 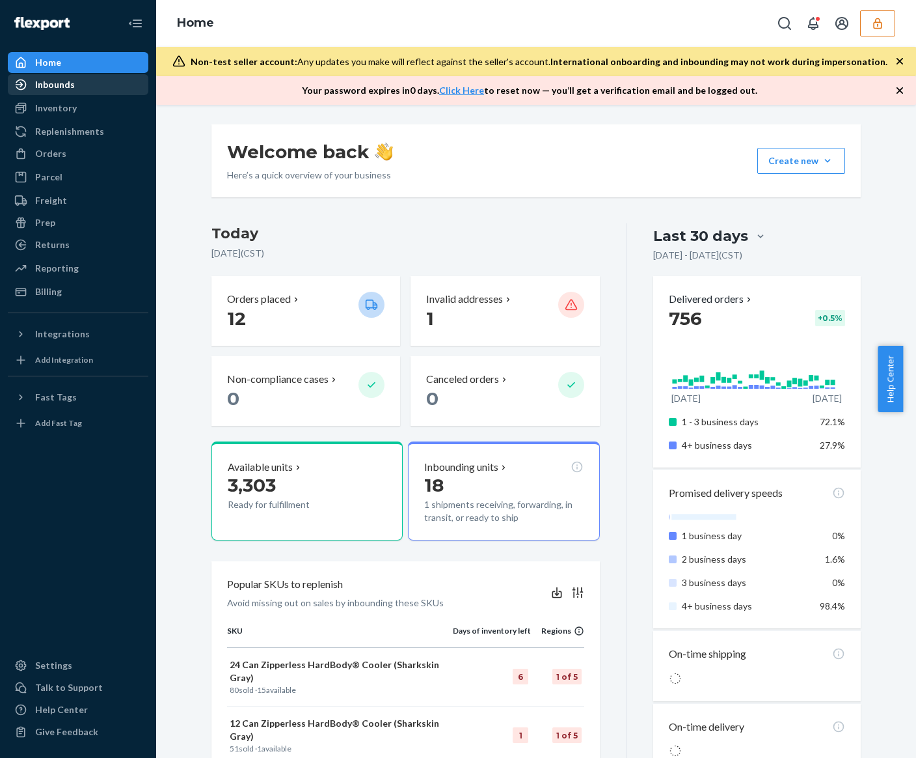 What do you see at coordinates (746, 583) in the screenshot?
I see `p: 3 business days` at bounding box center [746, 583].